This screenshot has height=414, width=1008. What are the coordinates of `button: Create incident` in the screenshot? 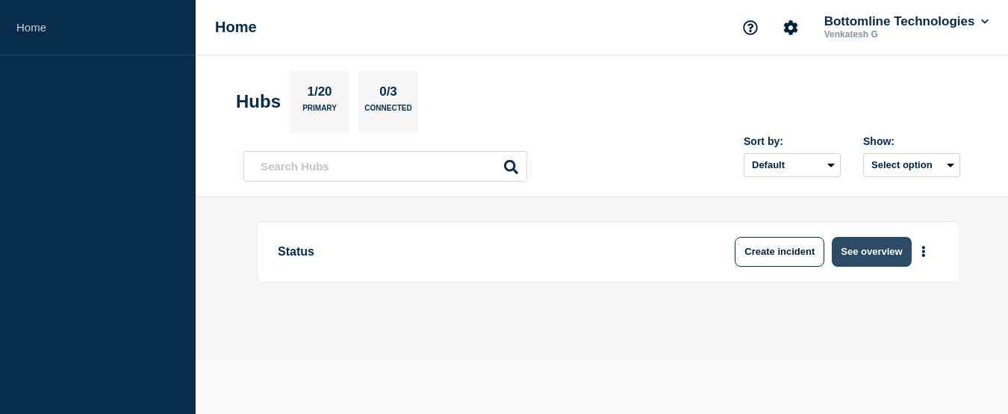 It's located at (780, 252).